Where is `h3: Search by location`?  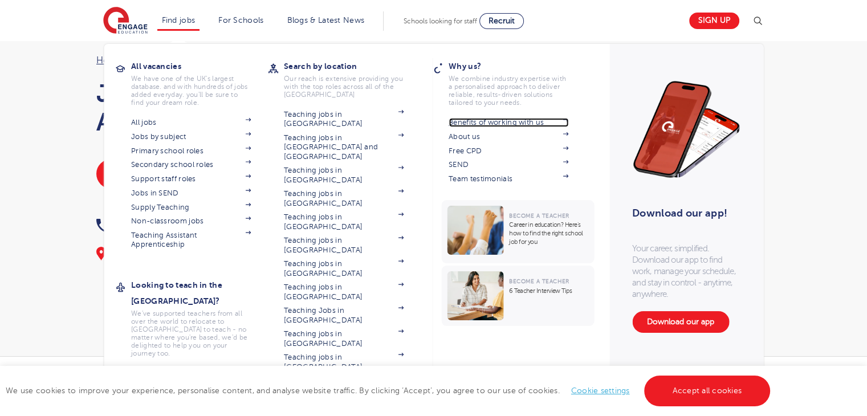
h3: Search by location is located at coordinates (352, 66).